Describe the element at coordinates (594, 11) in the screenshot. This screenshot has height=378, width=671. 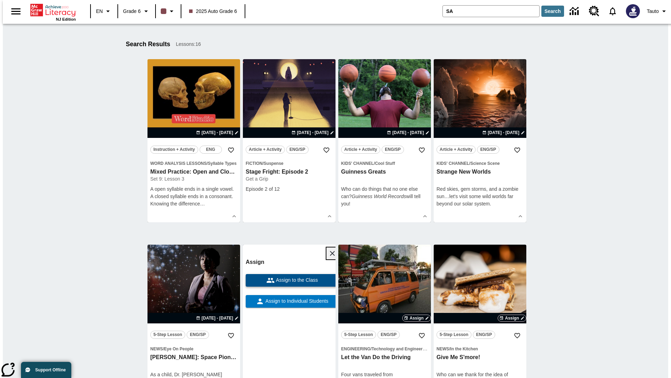
I see `a: Resource Center, Will open in new tab` at that location.